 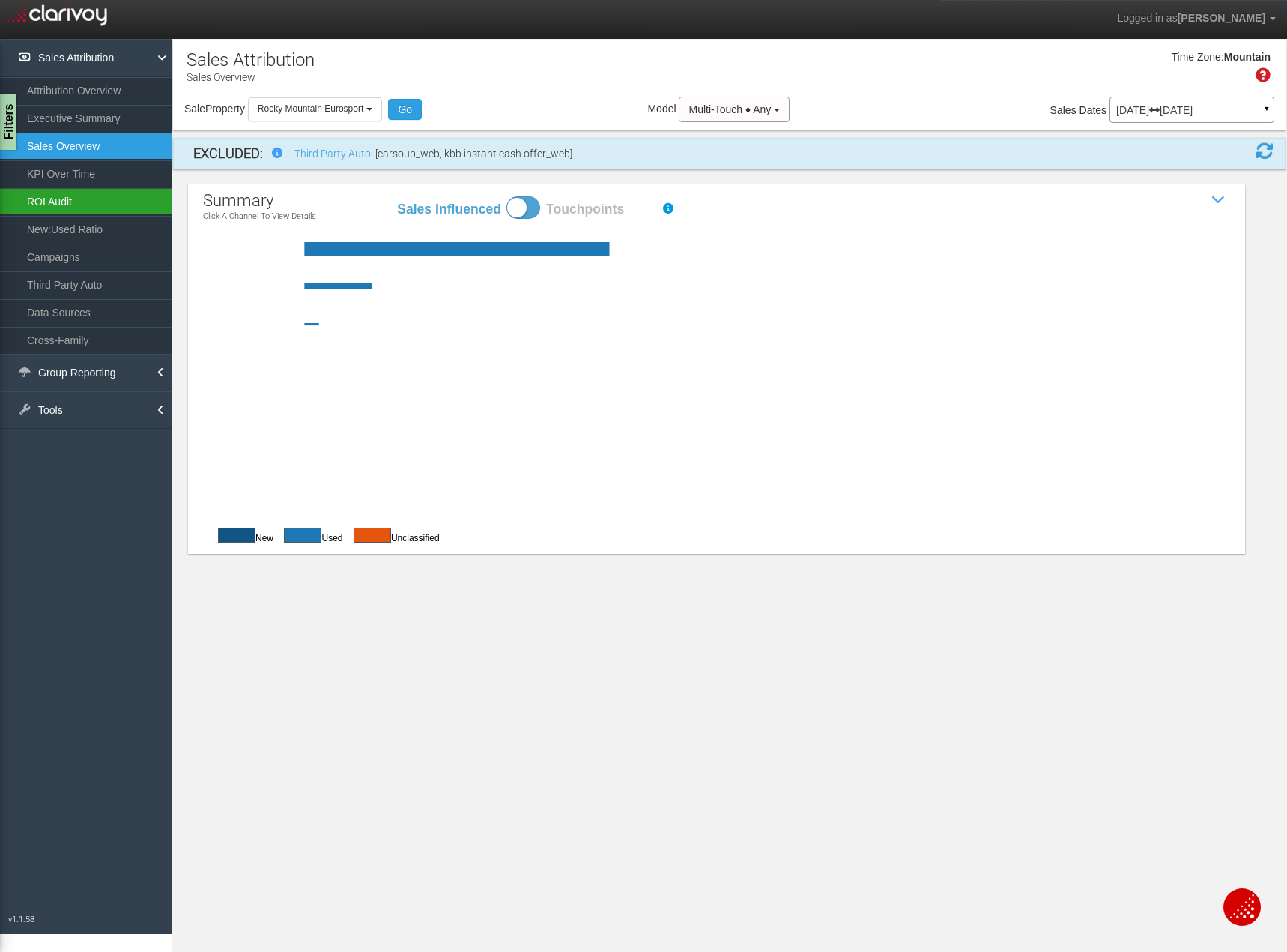 I want to click on span: Dates, so click(x=1093, y=110).